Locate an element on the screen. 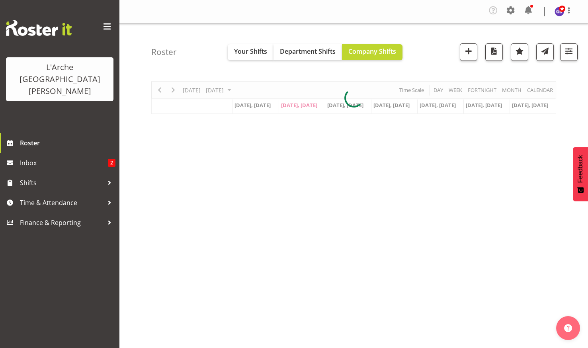 Image resolution: width=588 pixels, height=348 pixels. button: Department Shifts is located at coordinates (308, 52).